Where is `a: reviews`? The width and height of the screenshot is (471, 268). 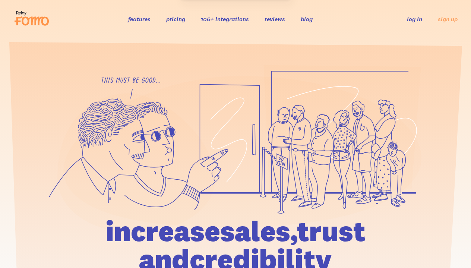
a: reviews is located at coordinates (274, 19).